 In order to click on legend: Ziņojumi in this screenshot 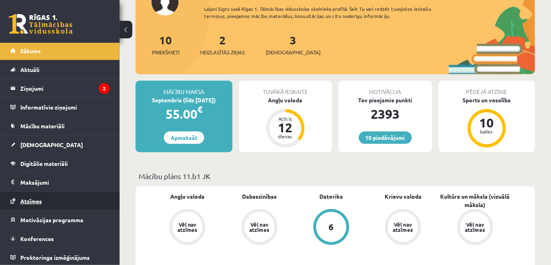, I will do `click(65, 88)`.